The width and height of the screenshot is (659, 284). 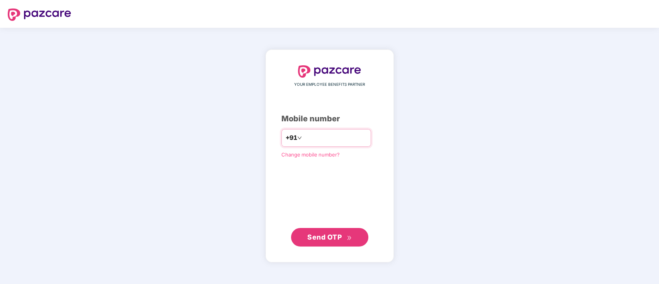 What do you see at coordinates (310, 155) in the screenshot?
I see `a: Change mobile number?` at bounding box center [310, 155].